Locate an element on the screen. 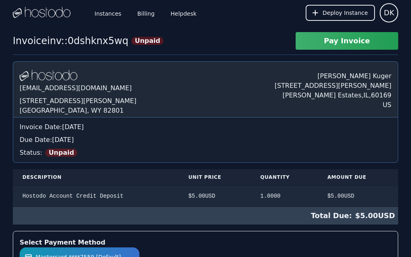 This screenshot has width=411, height=257. span: Total Due: is located at coordinates (333, 215).